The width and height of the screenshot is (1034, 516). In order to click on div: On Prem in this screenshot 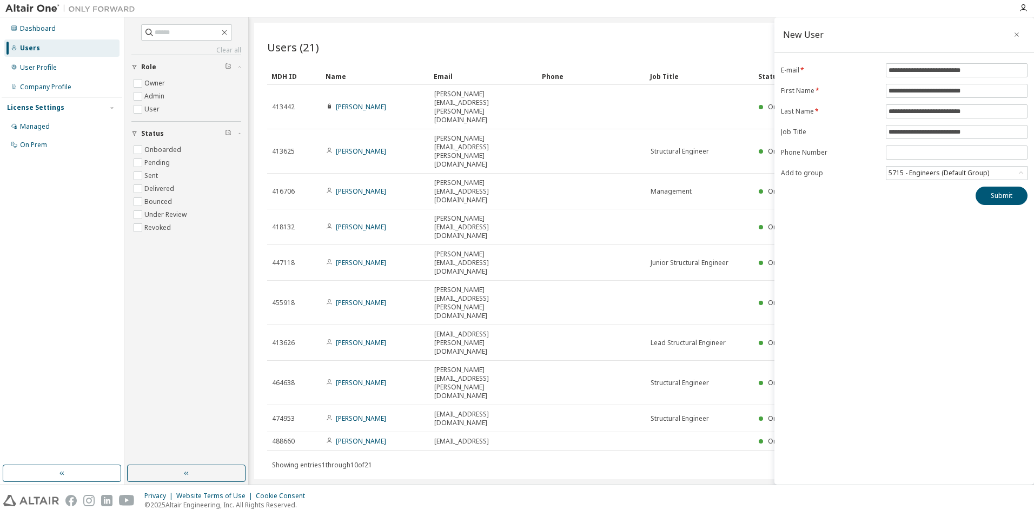, I will do `click(34, 145)`.